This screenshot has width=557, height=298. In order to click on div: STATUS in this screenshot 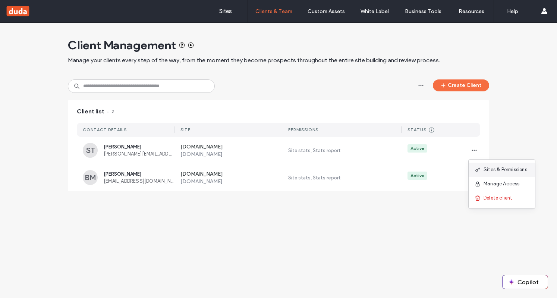, I will do `click(417, 130)`.